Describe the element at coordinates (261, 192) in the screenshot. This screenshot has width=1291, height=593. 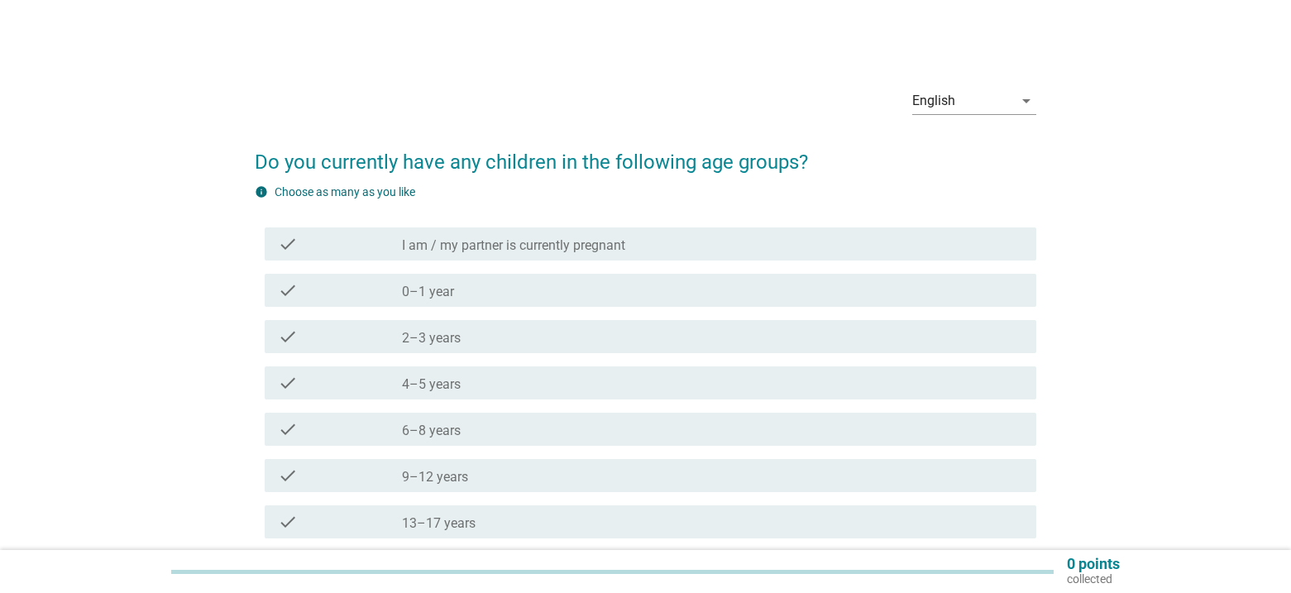
I see `i: info` at that location.